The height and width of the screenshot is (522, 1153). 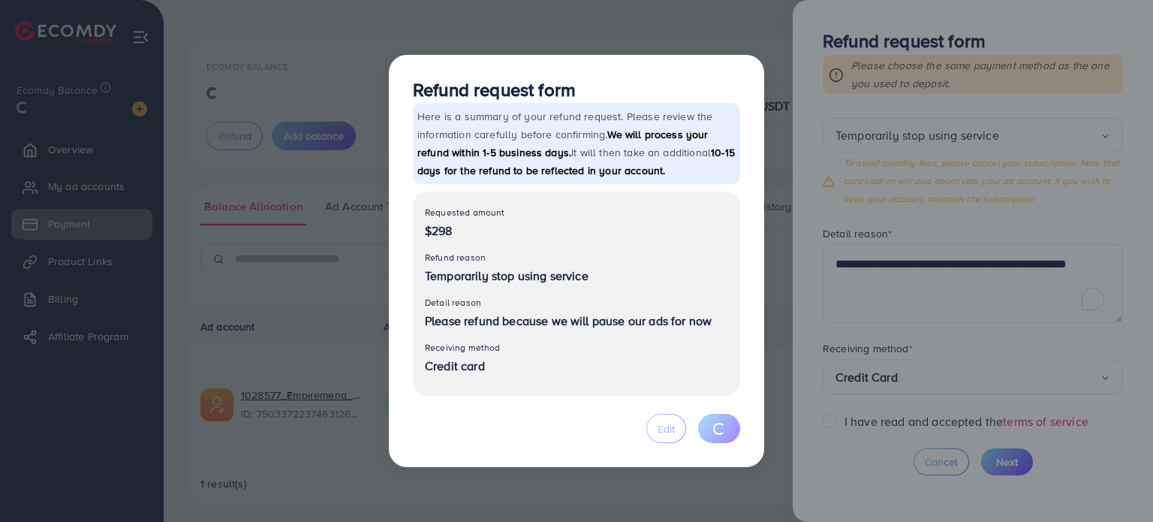 What do you see at coordinates (577, 230) in the screenshot?
I see `p: $298` at bounding box center [577, 230].